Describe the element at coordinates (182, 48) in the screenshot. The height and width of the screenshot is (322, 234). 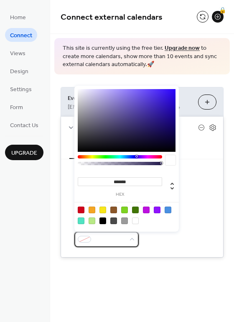
I see `a: Upgrade now` at that location.